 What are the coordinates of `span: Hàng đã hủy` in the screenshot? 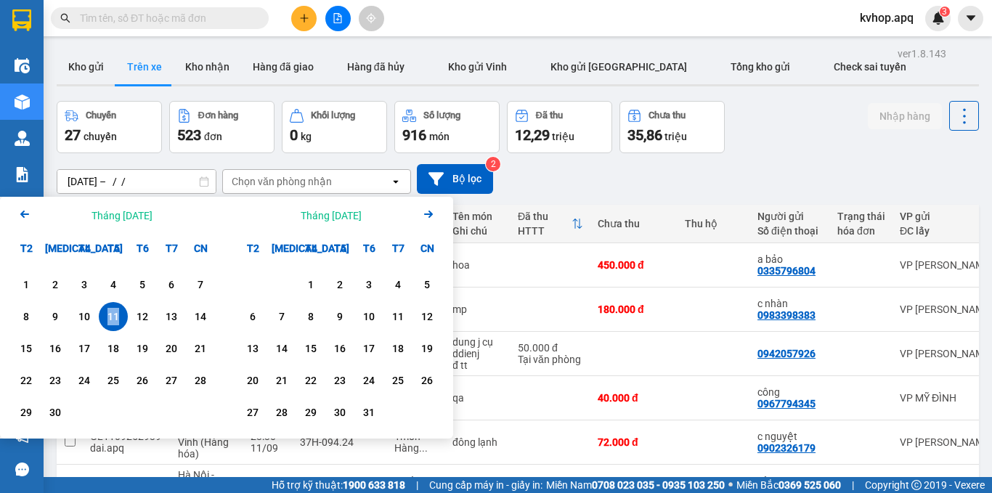 It's located at (375, 67).